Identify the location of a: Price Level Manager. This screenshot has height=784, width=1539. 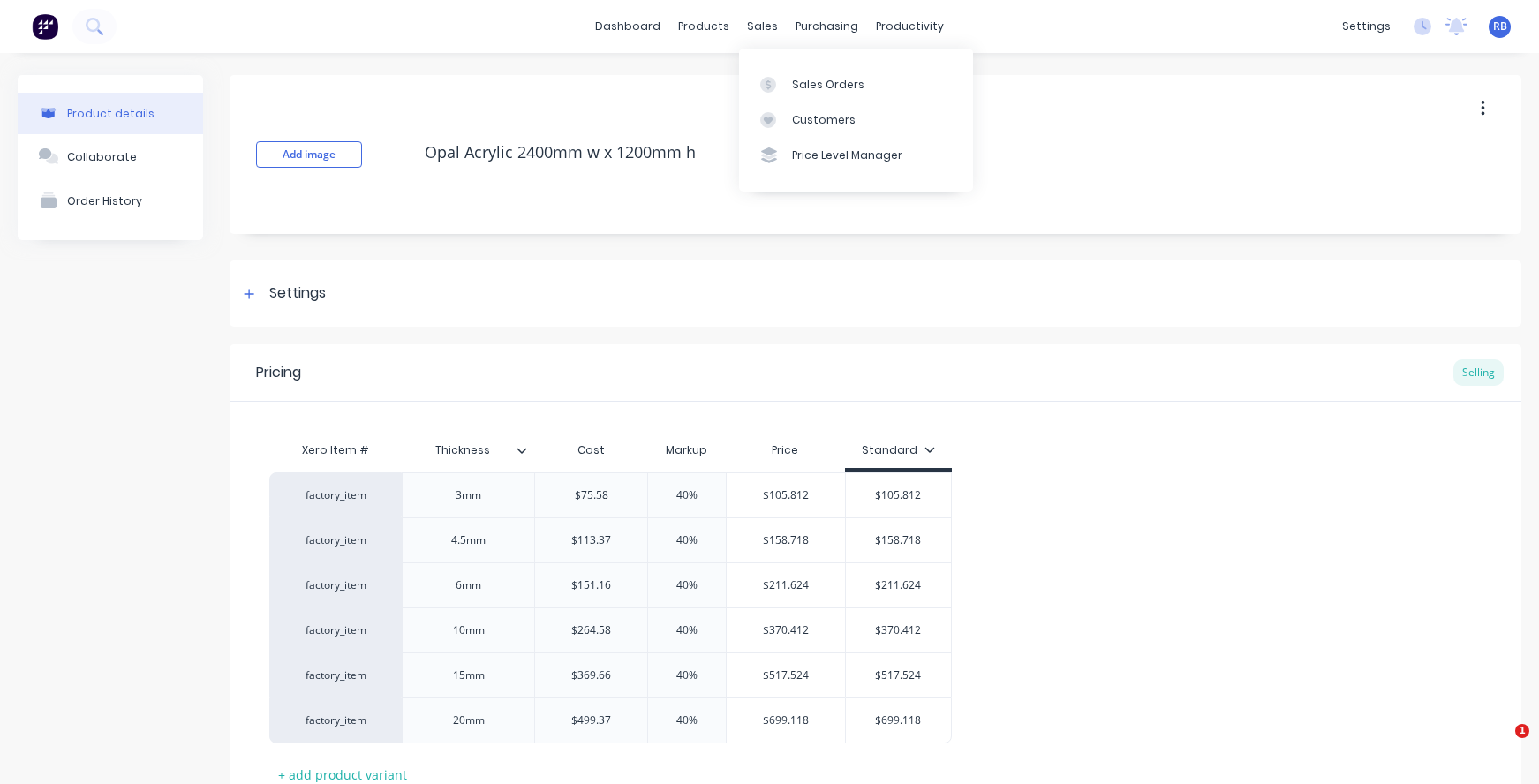
(855, 155).